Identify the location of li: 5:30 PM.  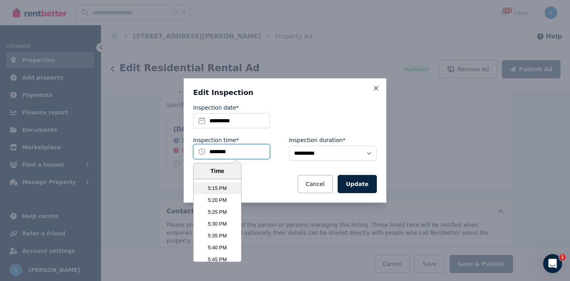
(217, 224).